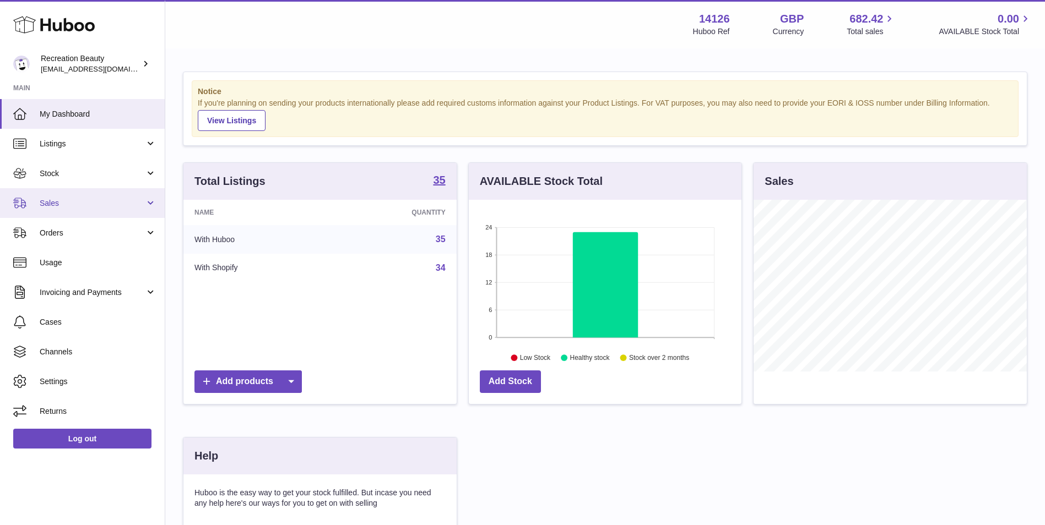 This screenshot has height=525, width=1045. What do you see at coordinates (714, 19) in the screenshot?
I see `strong: 14126` at bounding box center [714, 19].